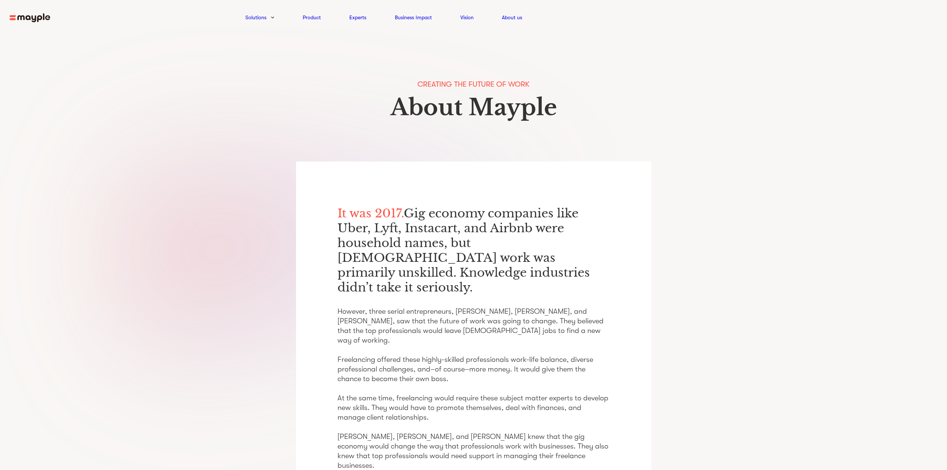  I want to click on img: arrow-down, so click(272, 17).